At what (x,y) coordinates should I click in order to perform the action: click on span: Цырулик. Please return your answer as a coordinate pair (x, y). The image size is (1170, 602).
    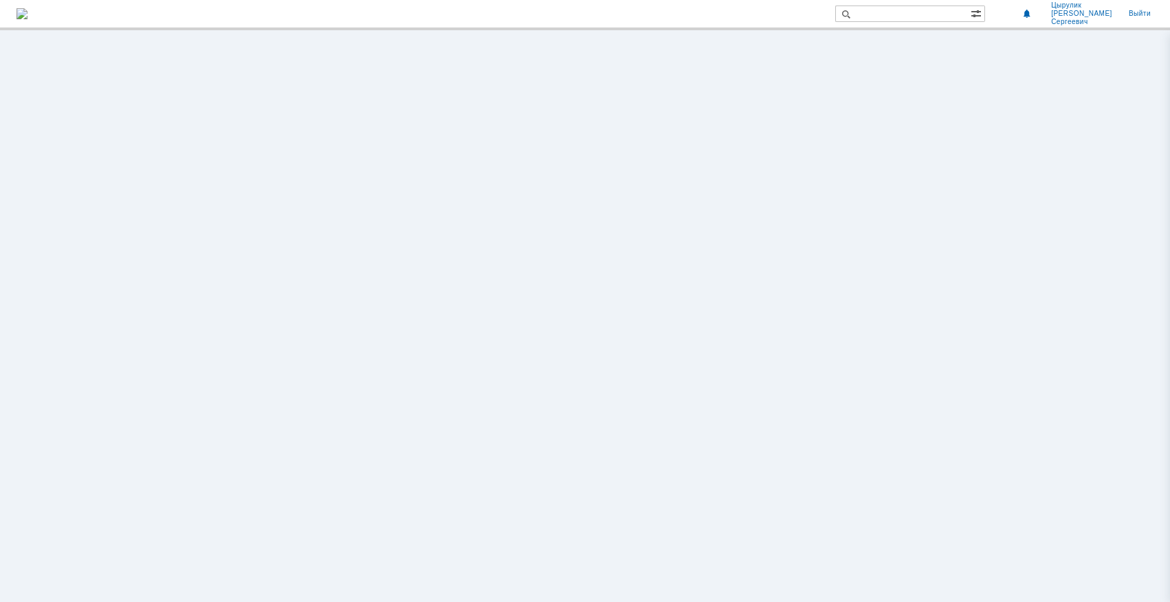
    Looking at the image, I should click on (1082, 6).